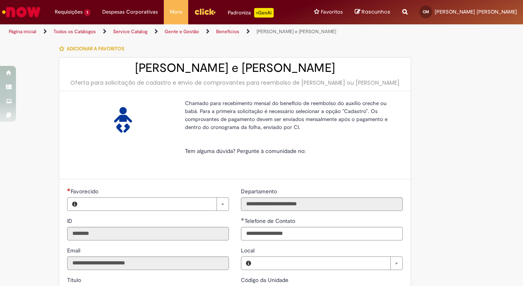  What do you see at coordinates (260, 191) in the screenshot?
I see `label: Somente leitura - Departamento` at bounding box center [260, 191].